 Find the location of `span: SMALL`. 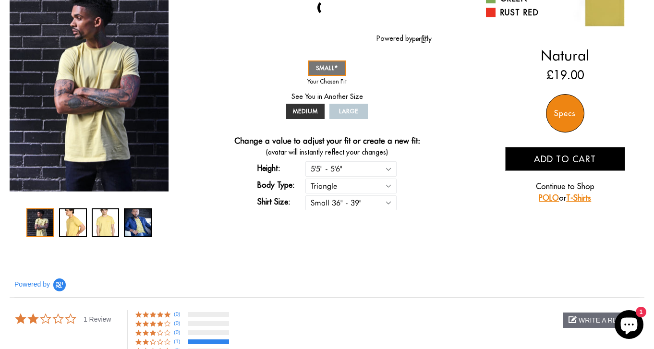

span: SMALL is located at coordinates (327, 68).